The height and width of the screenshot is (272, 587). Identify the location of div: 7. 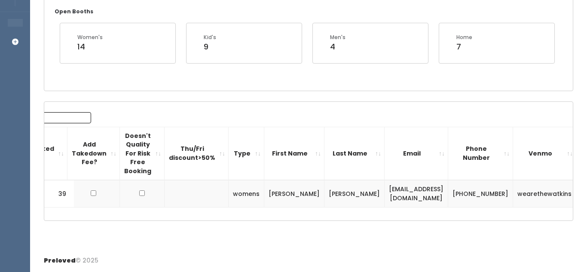
(464, 47).